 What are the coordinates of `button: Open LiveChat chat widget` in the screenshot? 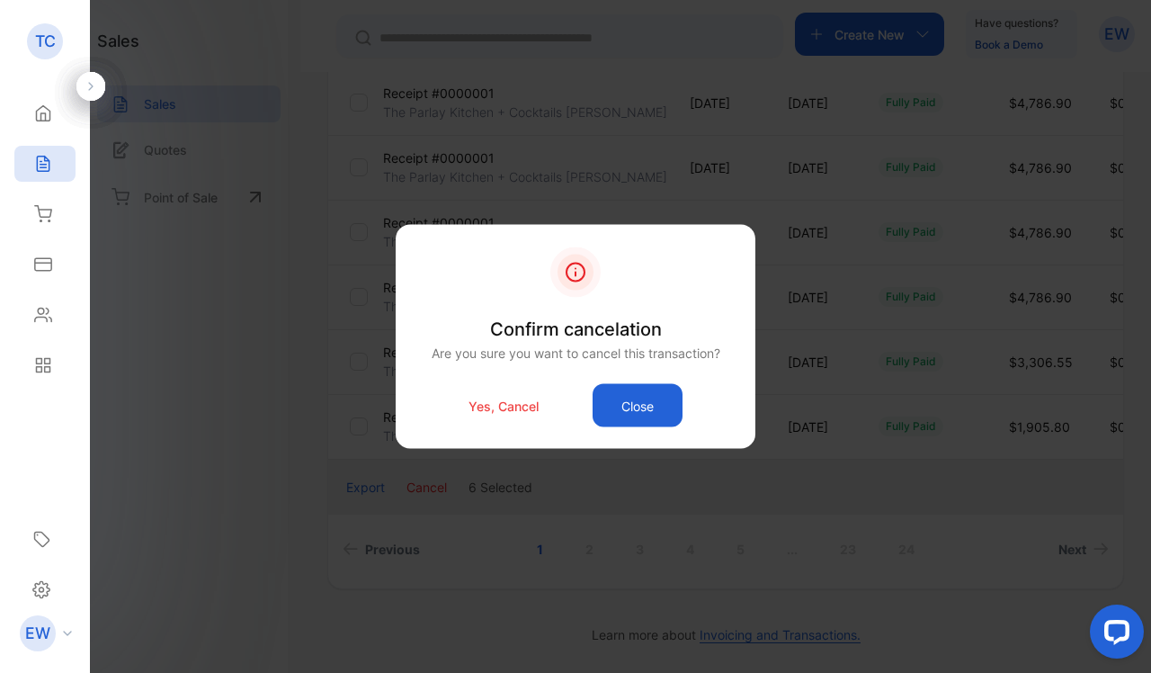 It's located at (41, 34).